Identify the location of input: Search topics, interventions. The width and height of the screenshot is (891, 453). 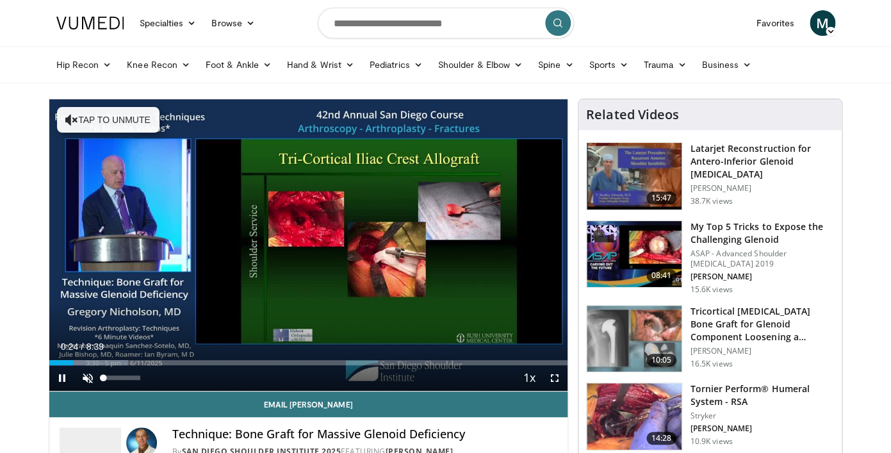
(446, 23).